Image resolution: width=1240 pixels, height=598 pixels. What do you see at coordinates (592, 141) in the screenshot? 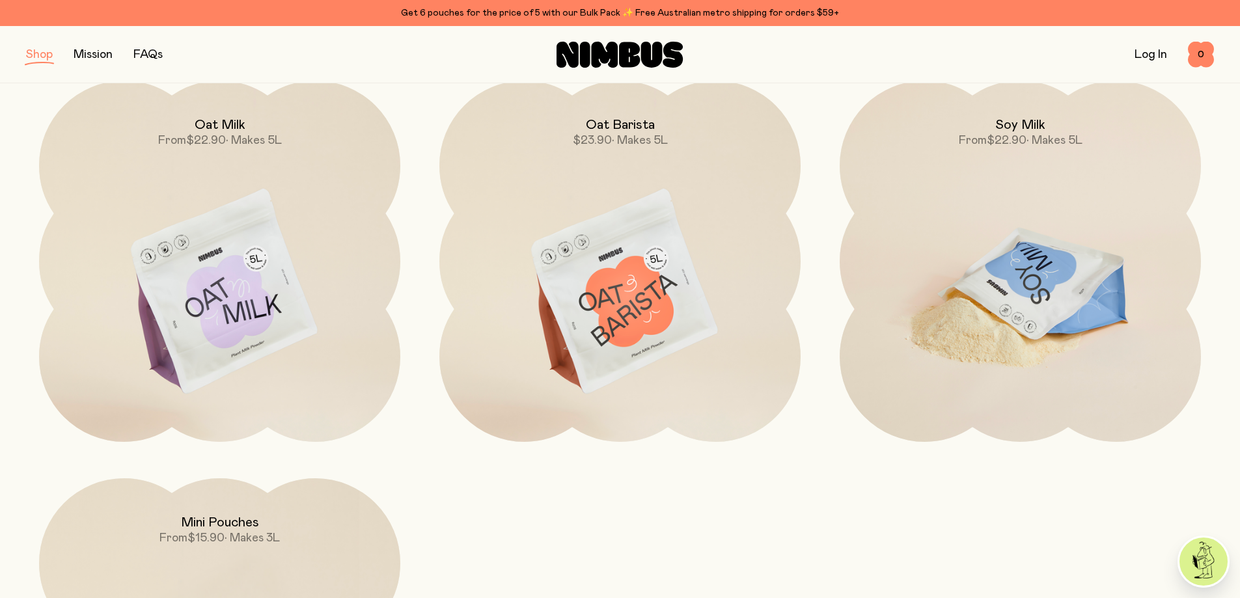
I see `span: $23.90` at bounding box center [592, 141].